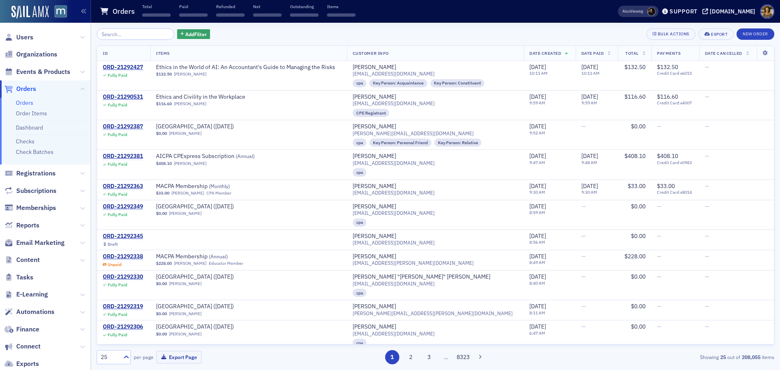  What do you see at coordinates (26, 295) in the screenshot?
I see `a: E-Learning` at bounding box center [26, 295].